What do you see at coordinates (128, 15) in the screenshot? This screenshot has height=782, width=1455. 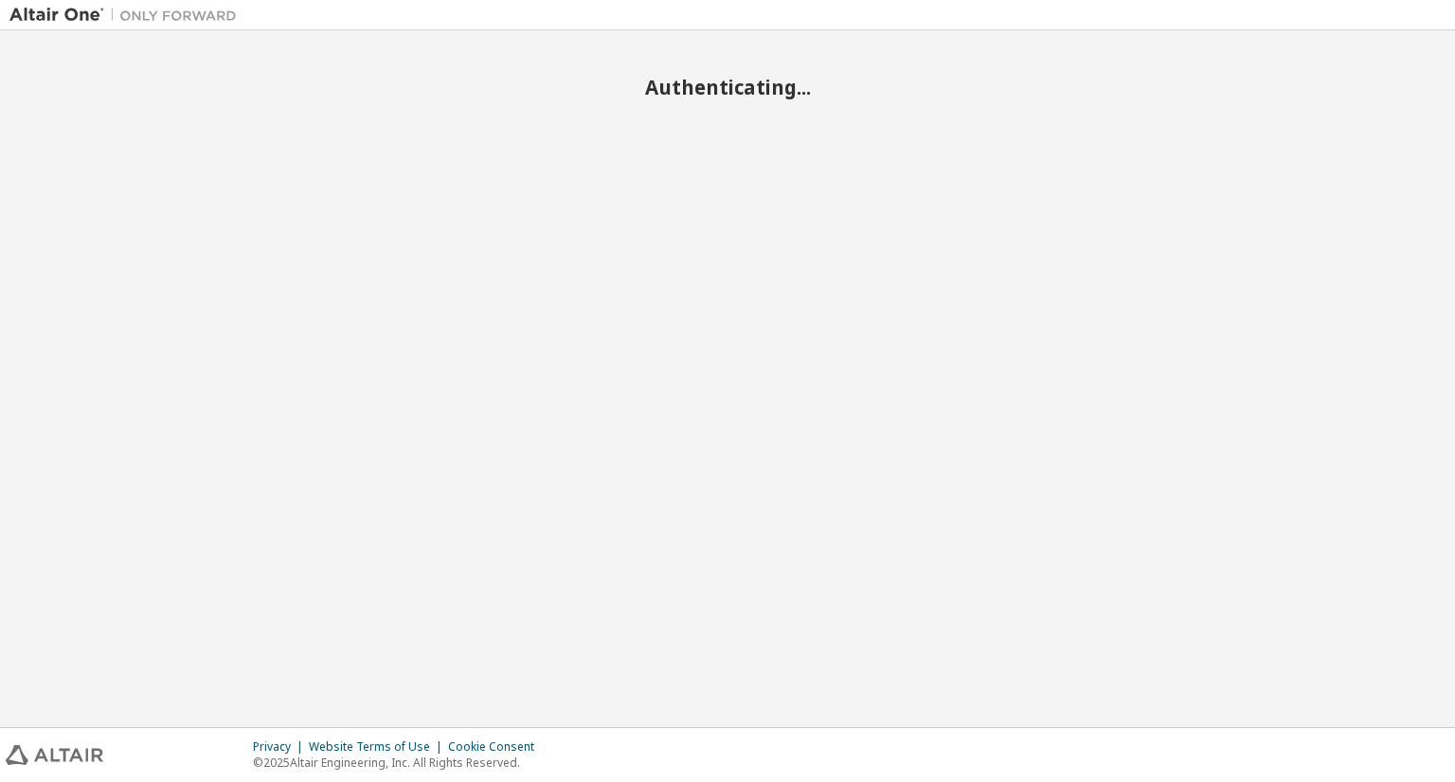 I see `img: Altair One` at bounding box center [128, 15].